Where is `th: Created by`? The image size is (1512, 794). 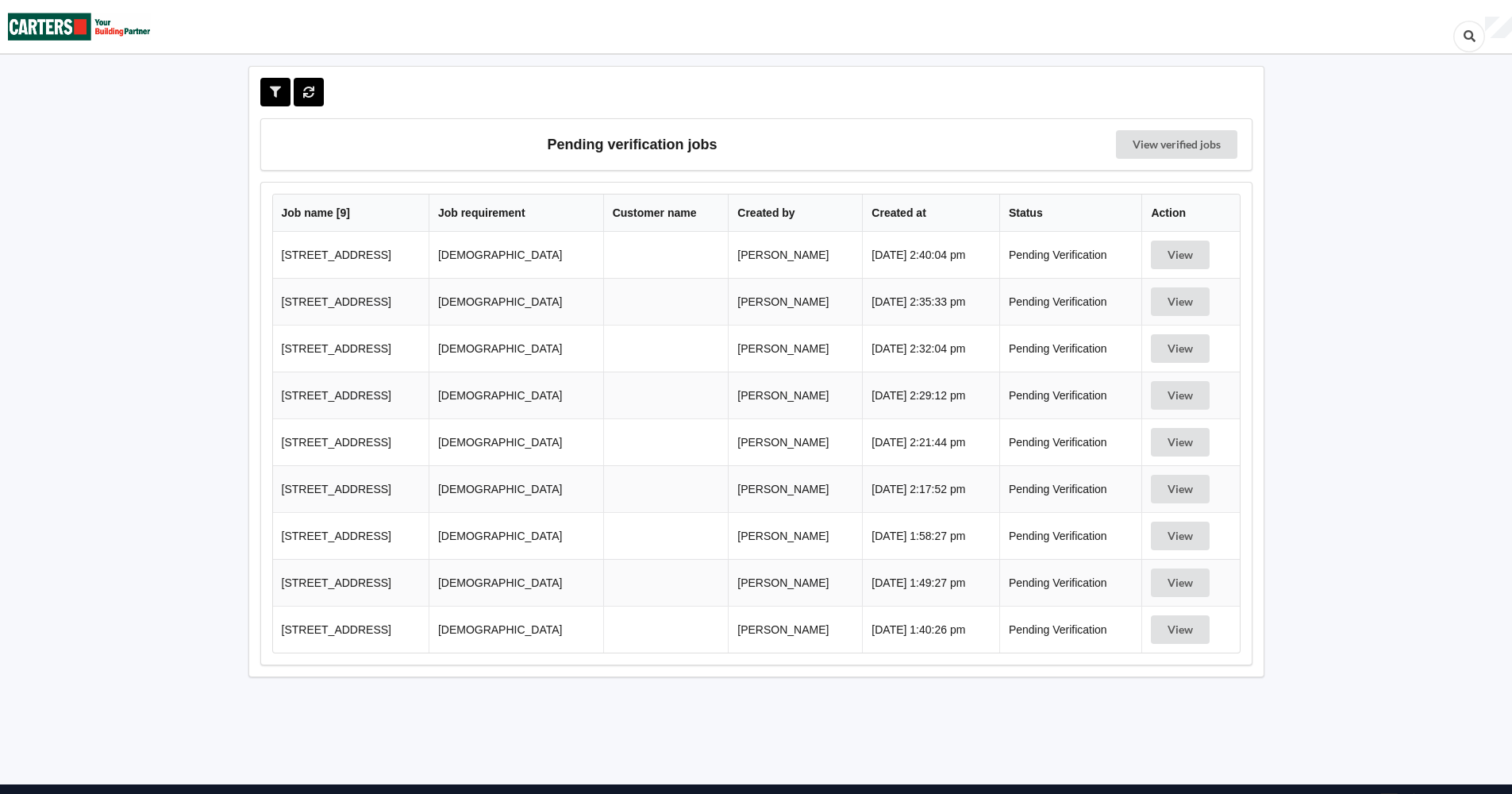
th: Created by is located at coordinates (795, 213).